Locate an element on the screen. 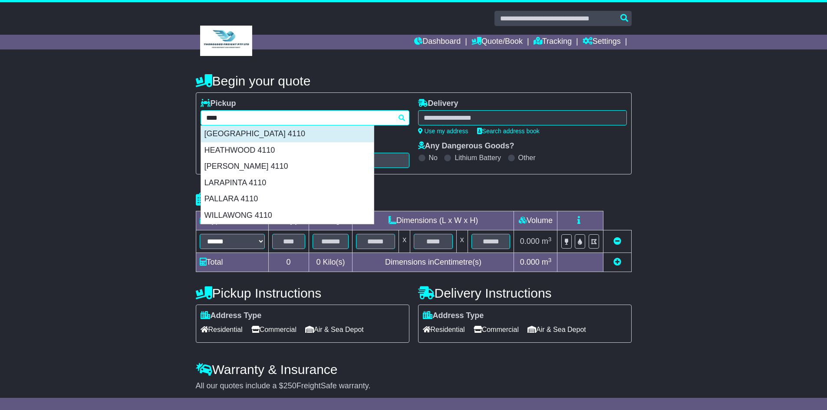 The image size is (827, 410). td: Kilo(s) is located at coordinates (330, 263).